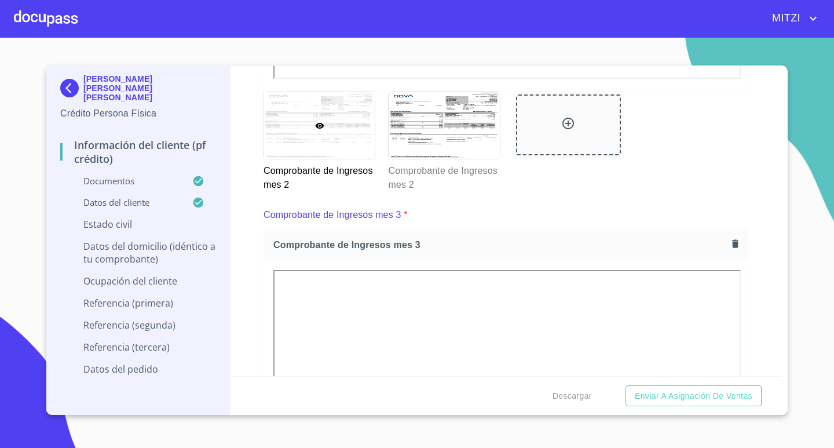 The image size is (834, 448). Describe the element at coordinates (138, 253) in the screenshot. I see `p: Datos del domicilio (idéntico a tu comprobante)` at that location.